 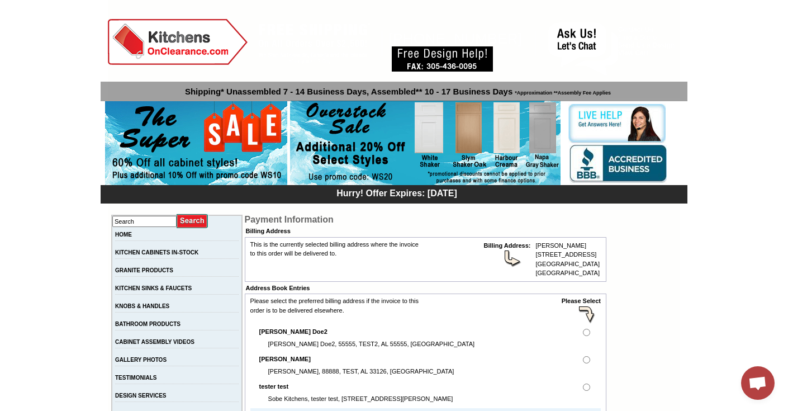 I want to click on b: Address Book Entries, so click(x=278, y=288).